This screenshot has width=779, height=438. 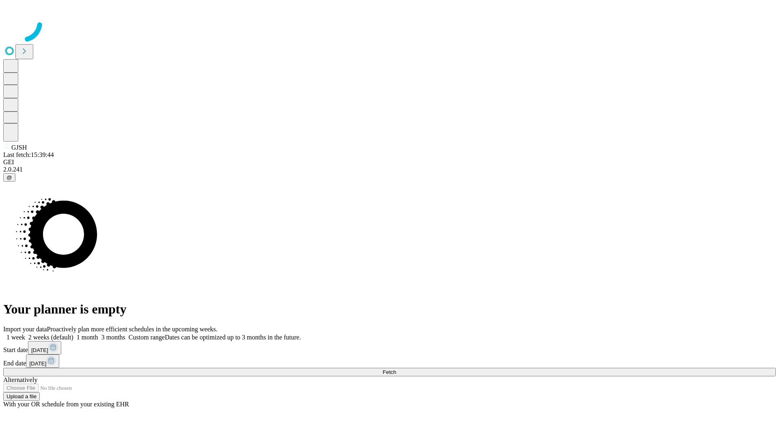 I want to click on div: 2.0.241, so click(x=390, y=170).